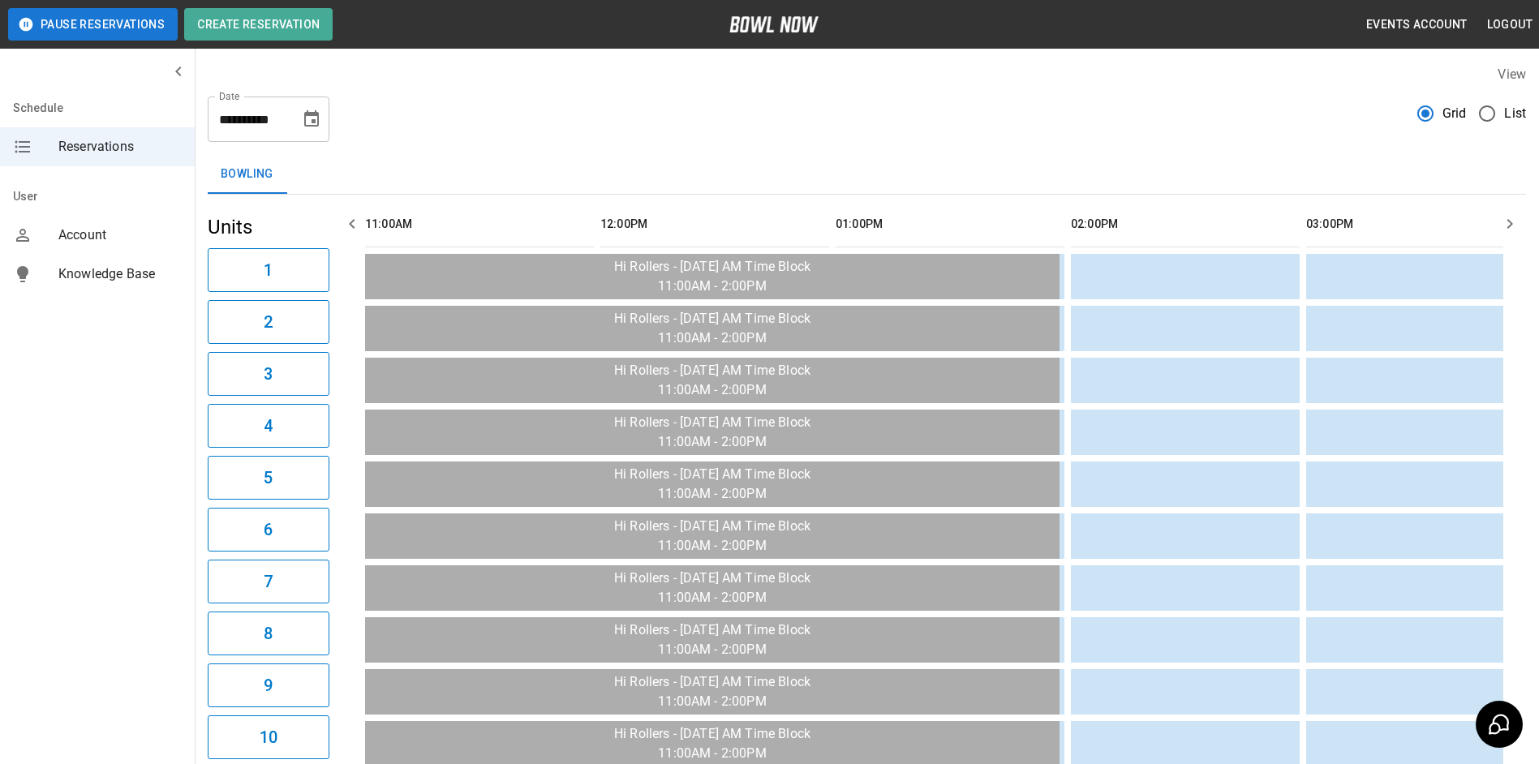 The image size is (1539, 764). Describe the element at coordinates (1455, 114) in the screenshot. I see `span: Grid` at that location.